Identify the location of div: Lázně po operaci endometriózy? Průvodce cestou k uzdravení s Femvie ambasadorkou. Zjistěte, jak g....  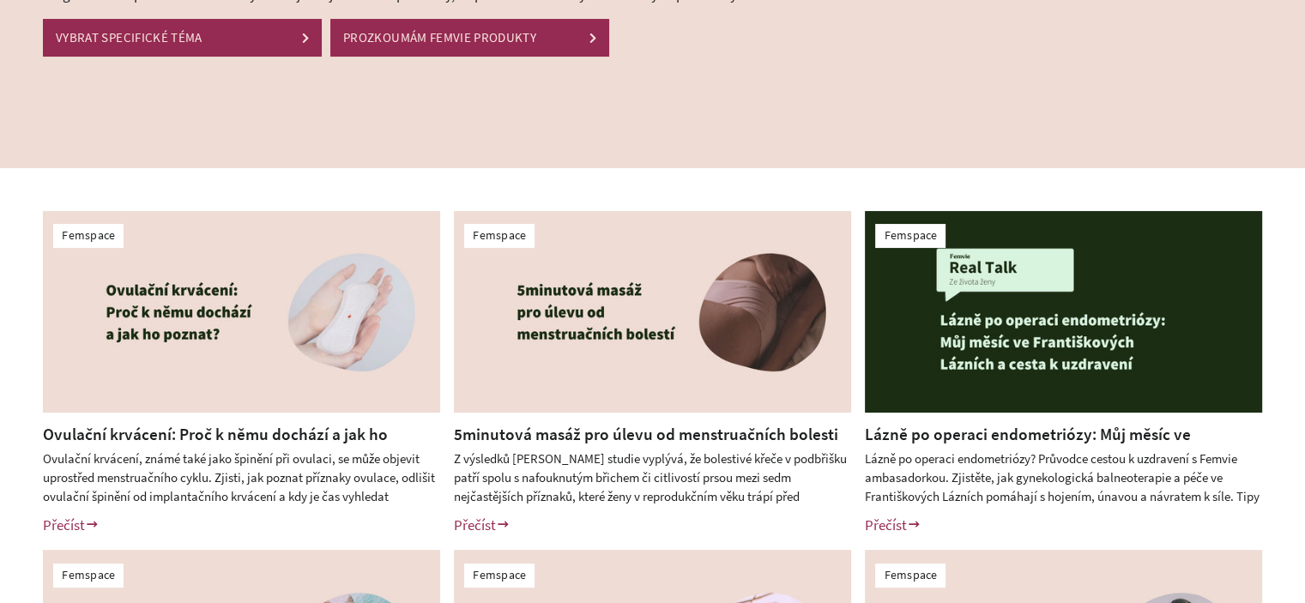
(1063, 477).